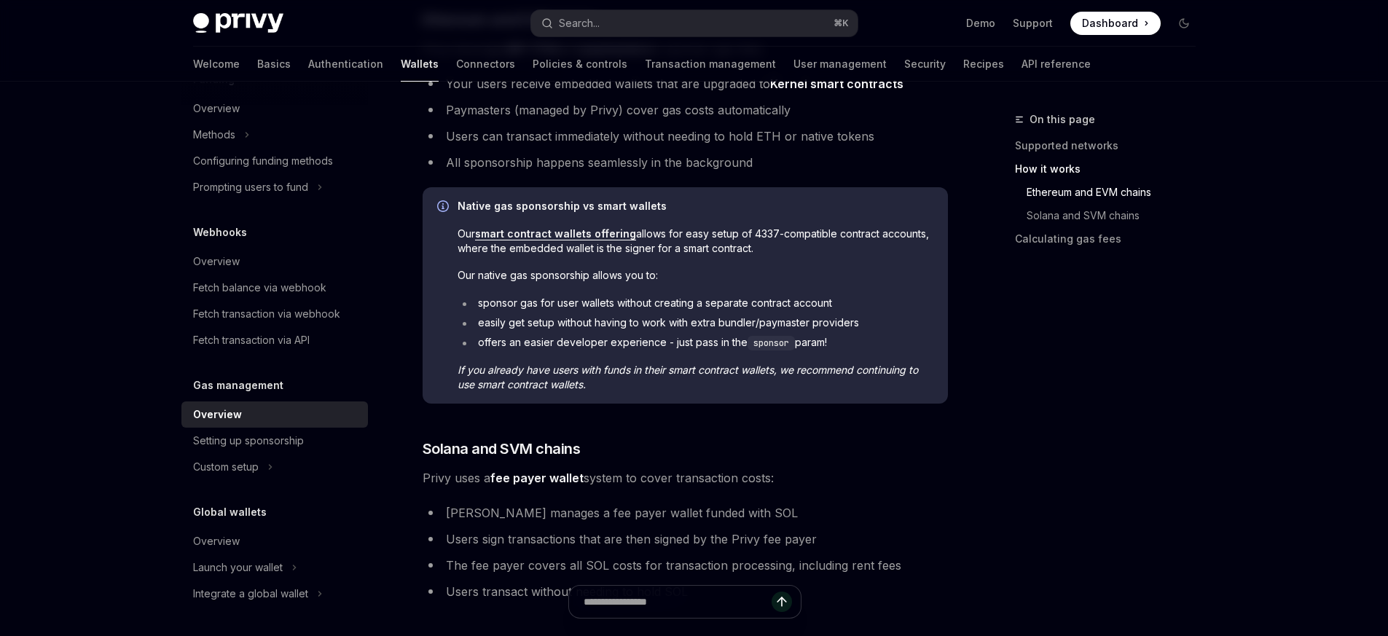 The height and width of the screenshot is (636, 1388). Describe the element at coordinates (710, 64) in the screenshot. I see `a: Transaction management` at that location.